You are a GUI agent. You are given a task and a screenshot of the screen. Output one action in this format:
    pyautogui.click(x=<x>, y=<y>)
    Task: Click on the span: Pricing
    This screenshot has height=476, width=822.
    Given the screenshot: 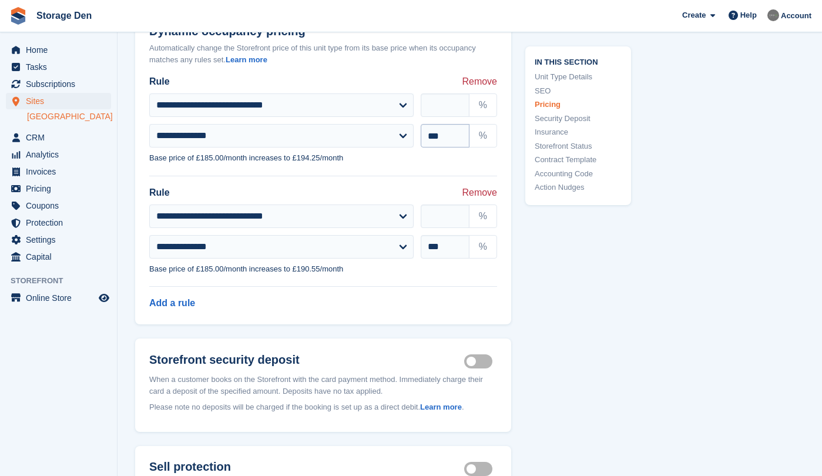 What is the action you would take?
    pyautogui.click(x=61, y=189)
    